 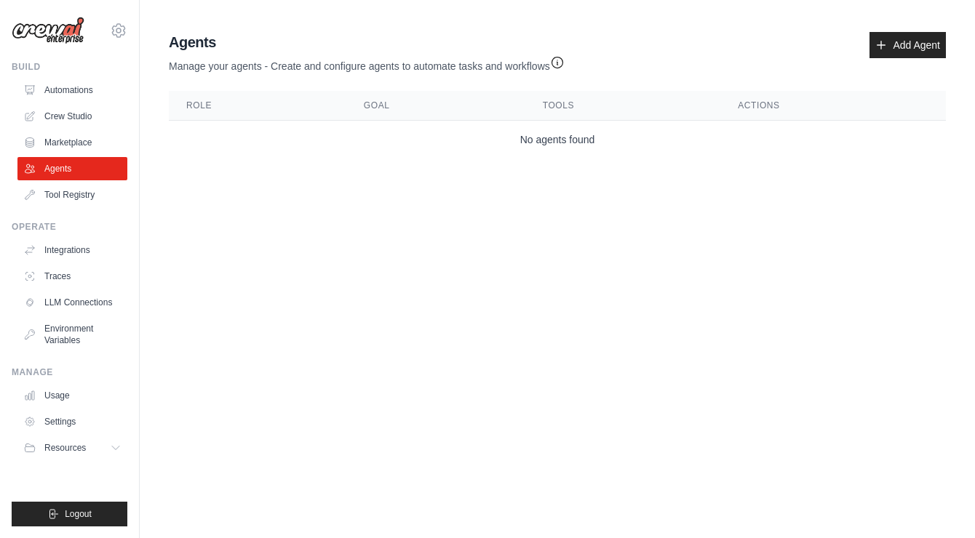 What do you see at coordinates (623, 105) in the screenshot?
I see `th: Tools` at bounding box center [623, 105].